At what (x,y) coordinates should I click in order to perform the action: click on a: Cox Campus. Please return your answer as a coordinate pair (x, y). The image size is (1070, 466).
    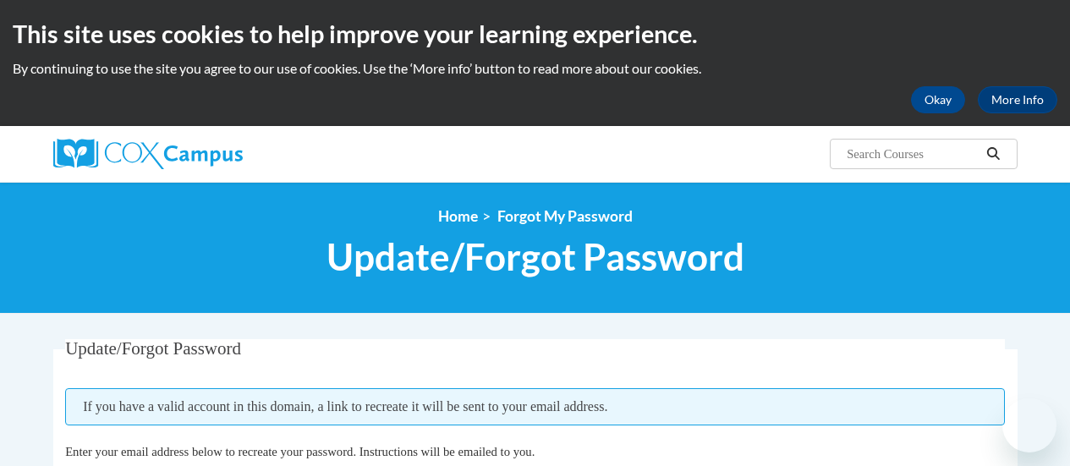
    Looking at the image, I should click on (206, 154).